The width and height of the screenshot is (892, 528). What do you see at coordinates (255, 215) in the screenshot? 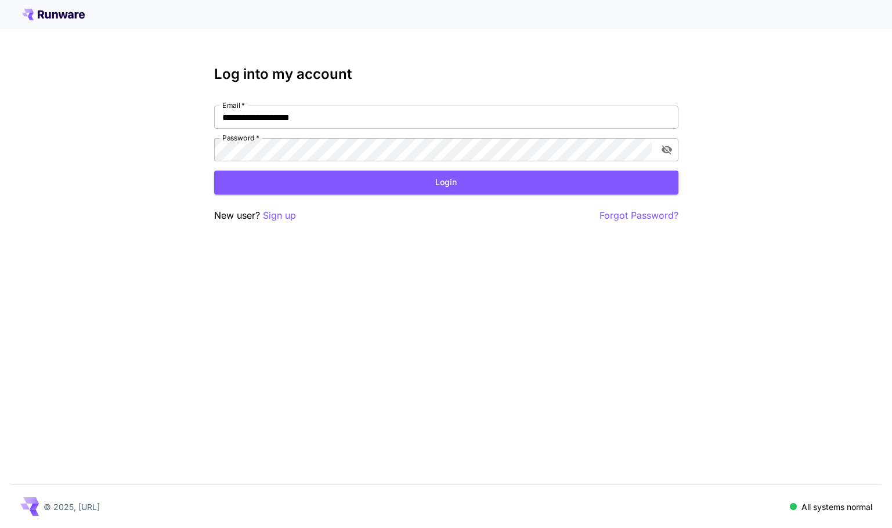
I see `p: New user?` at bounding box center [255, 215].